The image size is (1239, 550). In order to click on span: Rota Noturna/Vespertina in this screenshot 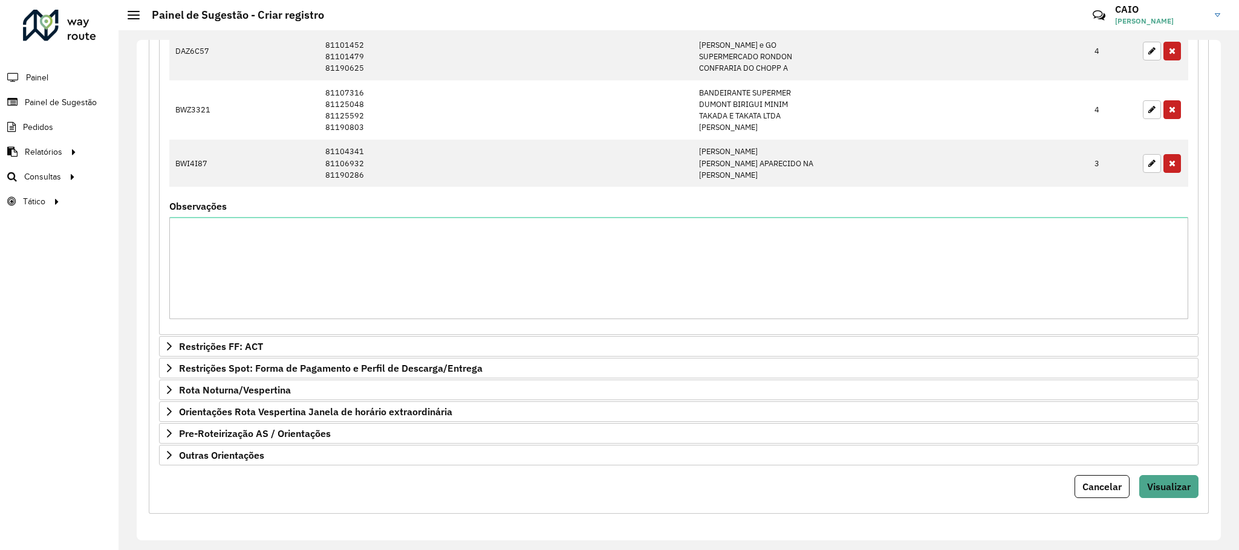, I will do `click(235, 390)`.